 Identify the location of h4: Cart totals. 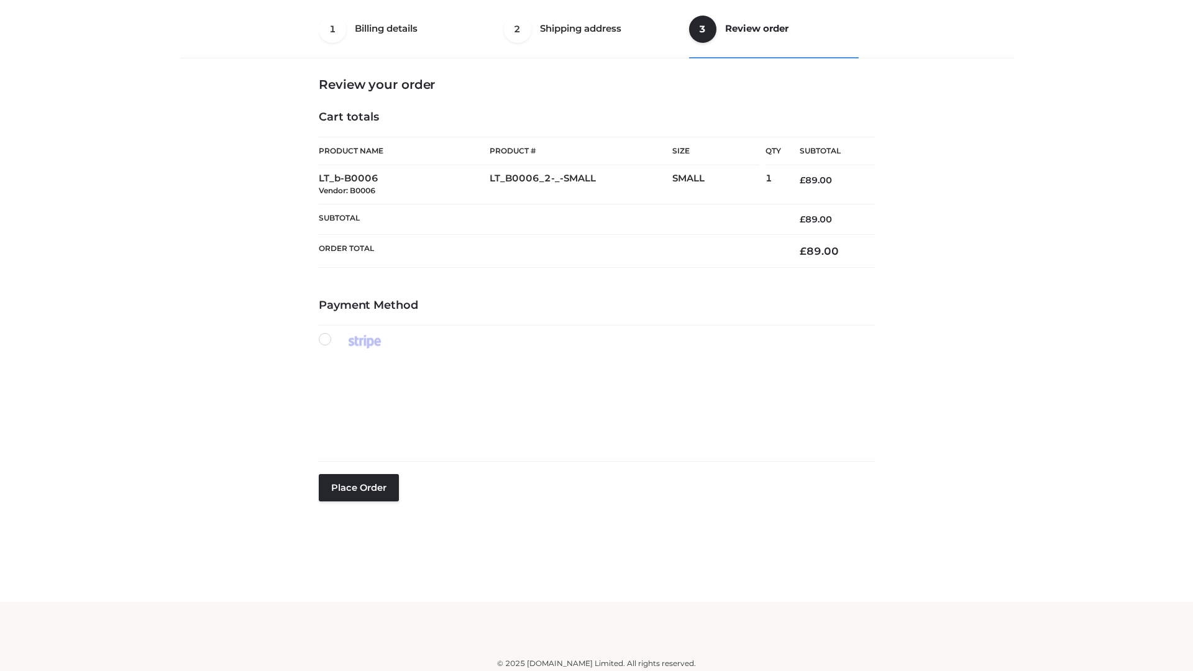
(596, 117).